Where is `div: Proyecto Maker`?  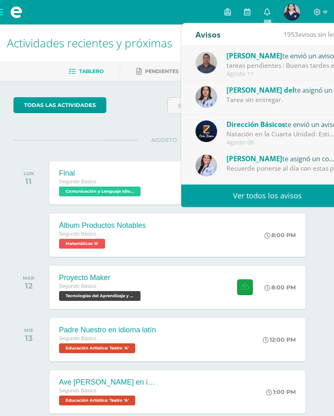 div: Proyecto Maker is located at coordinates (101, 277).